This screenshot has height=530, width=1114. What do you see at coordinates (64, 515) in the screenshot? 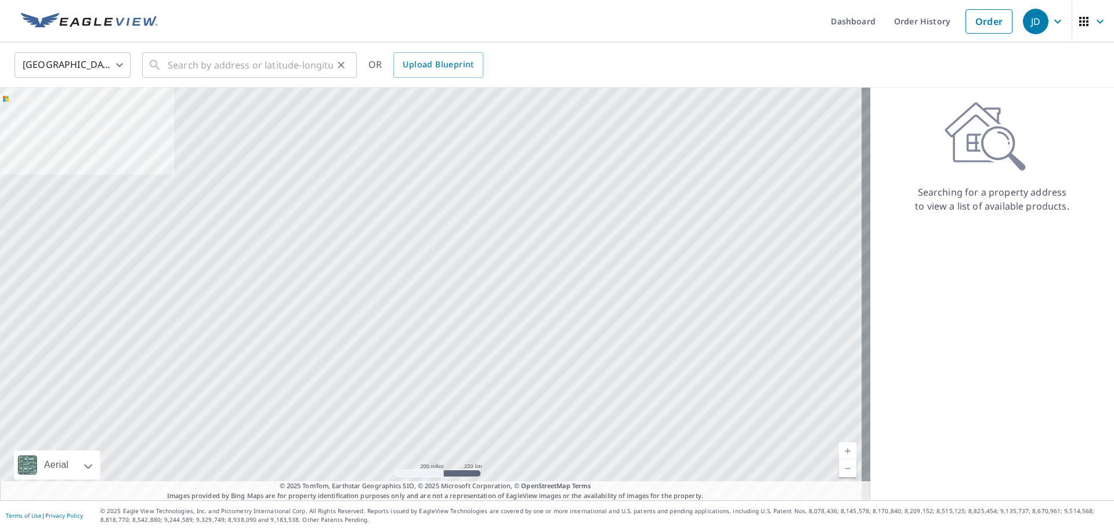
I see `a: Privacy Policy` at bounding box center [64, 515].